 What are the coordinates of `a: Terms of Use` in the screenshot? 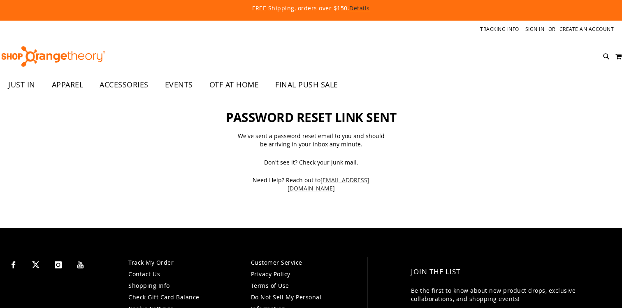 It's located at (270, 285).